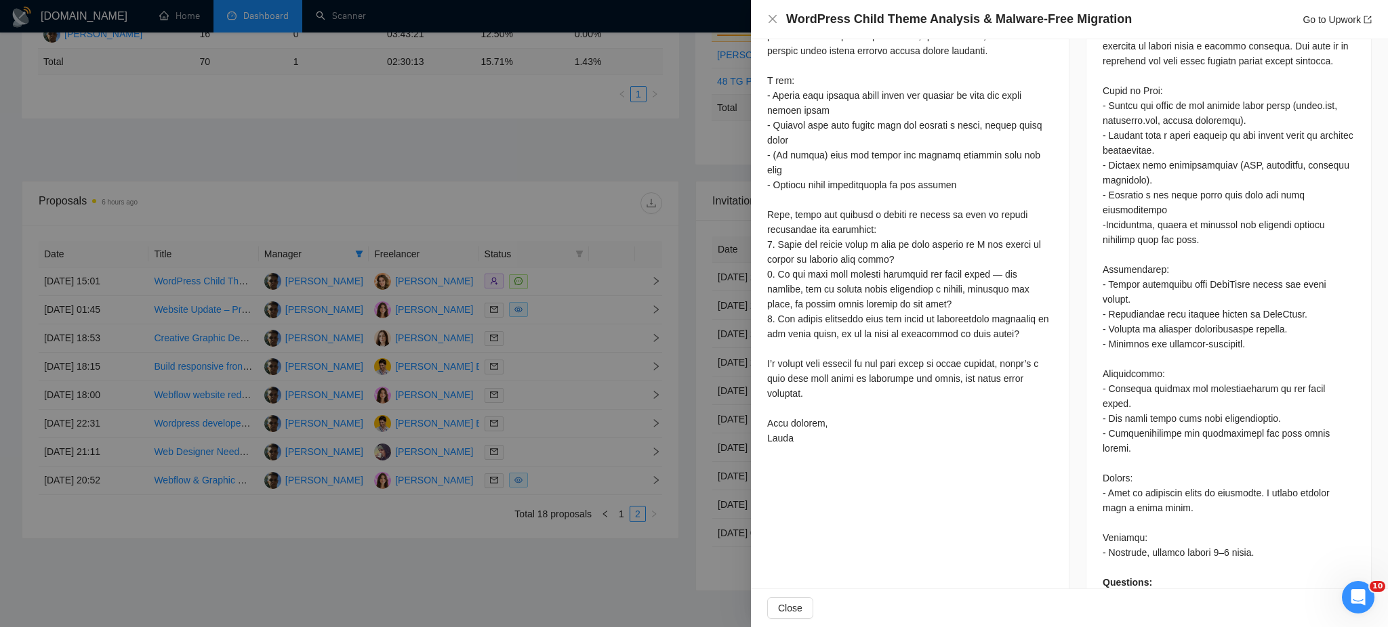 This screenshot has width=1388, height=627. What do you see at coordinates (790, 608) in the screenshot?
I see `span: Close` at bounding box center [790, 608].